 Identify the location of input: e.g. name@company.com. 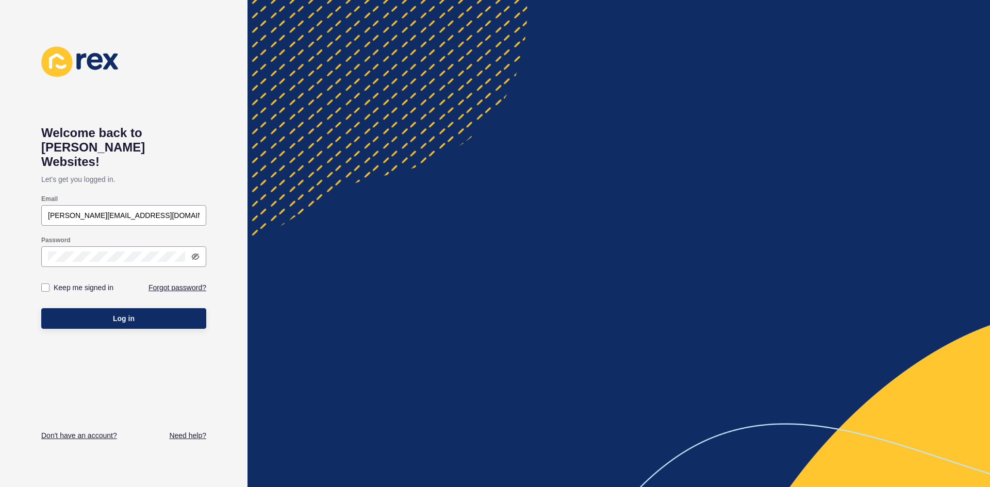
(124, 216).